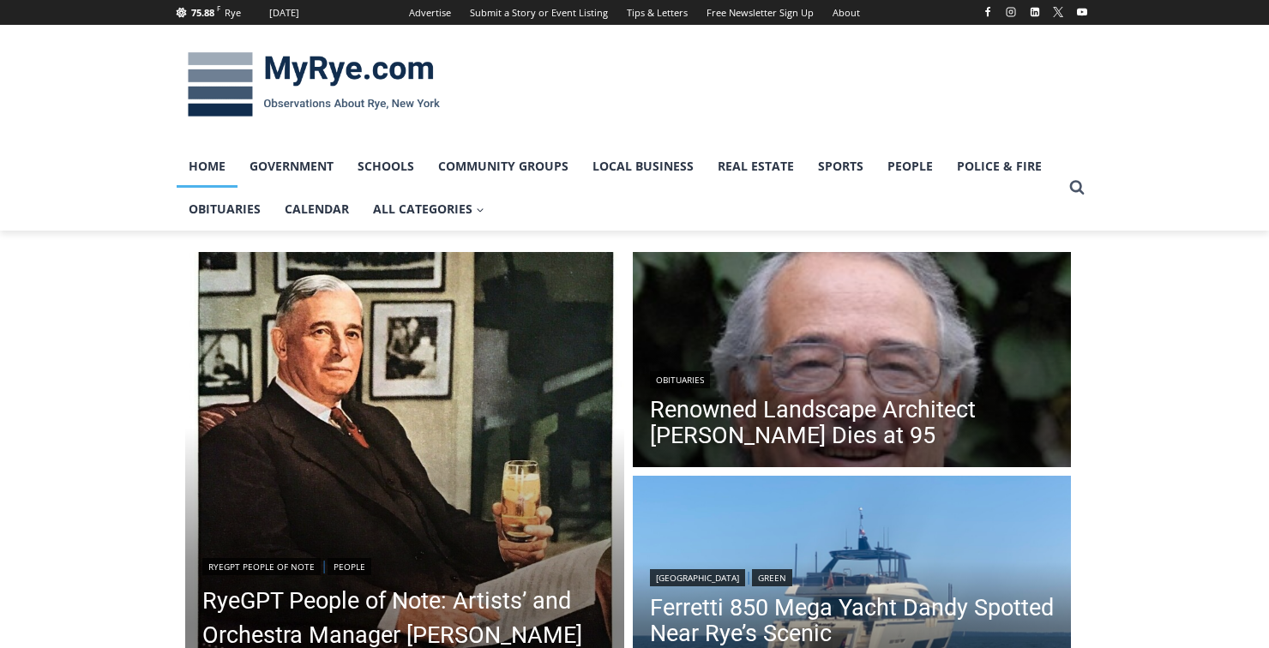 This screenshot has height=648, width=1269. I want to click on a: Instagram, so click(1011, 12).